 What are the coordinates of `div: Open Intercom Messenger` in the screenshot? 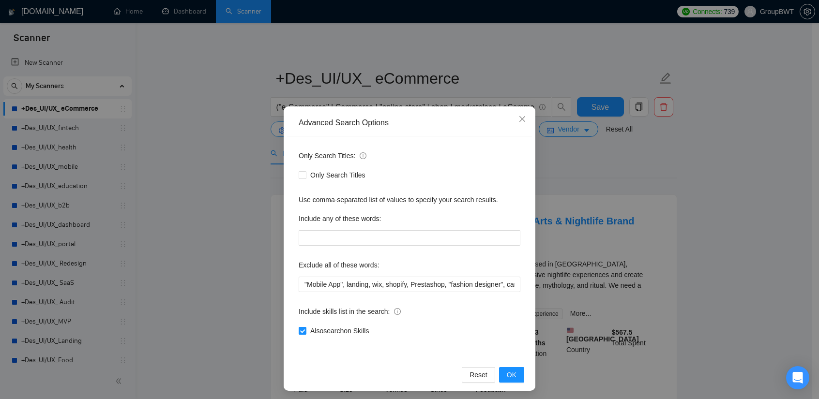 It's located at (797, 378).